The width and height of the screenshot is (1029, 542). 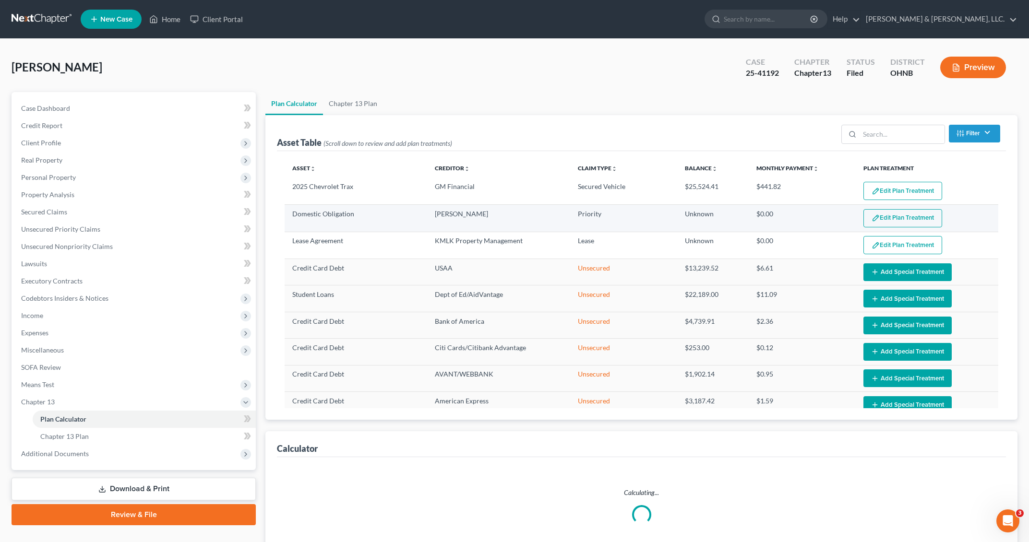 What do you see at coordinates (713, 378) in the screenshot?
I see `td: $1,902.14` at bounding box center [713, 378].